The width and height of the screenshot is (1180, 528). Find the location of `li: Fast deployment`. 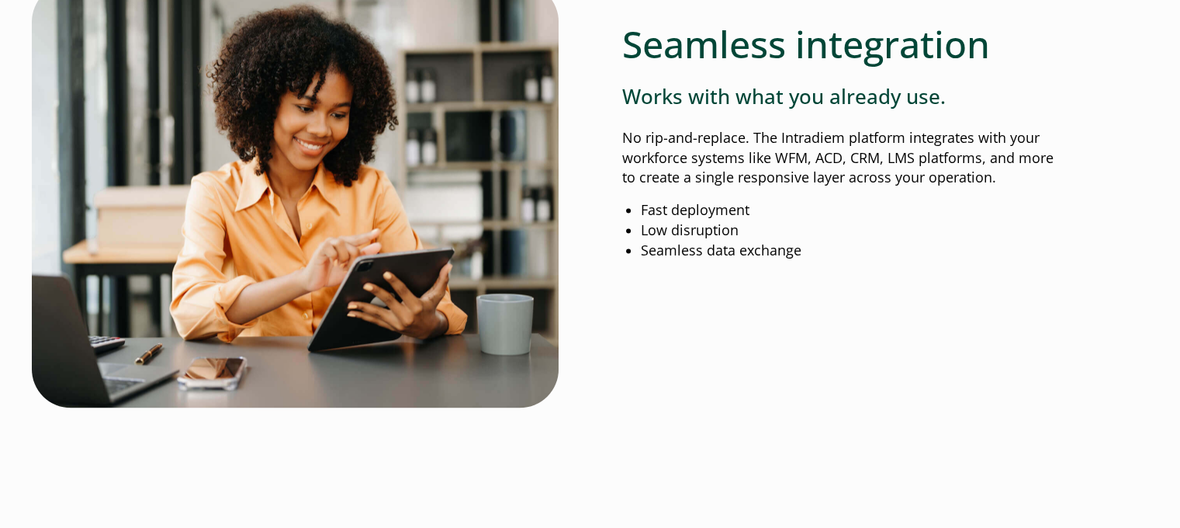

li: Fast deployment is located at coordinates (855, 210).